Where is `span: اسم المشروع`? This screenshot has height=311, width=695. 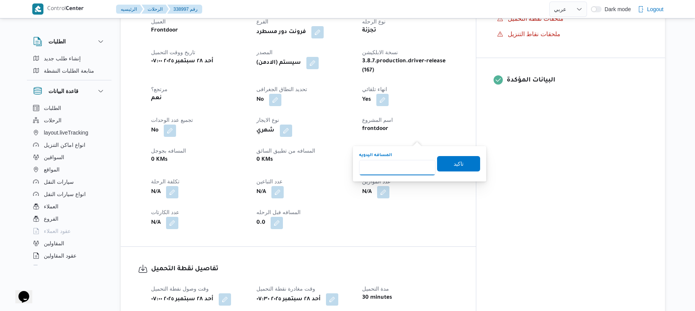 span: اسم المشروع is located at coordinates (378, 120).